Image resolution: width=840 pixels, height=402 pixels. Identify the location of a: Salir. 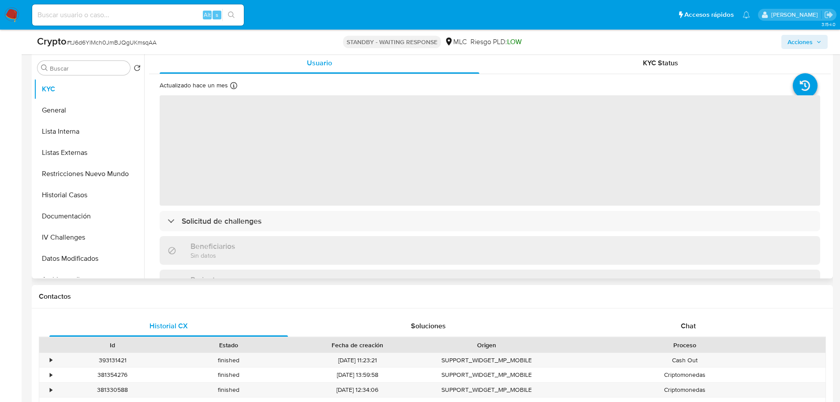
(828, 15).